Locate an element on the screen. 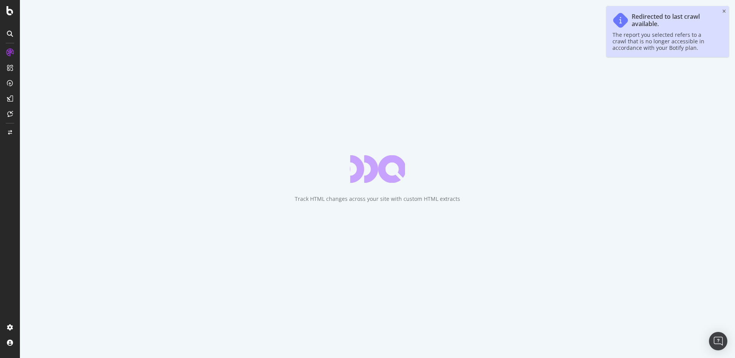 This screenshot has height=358, width=735. div: The report you selected refers to a crawl that is no longer accessible in accordance with your Bo... is located at coordinates (664, 41).